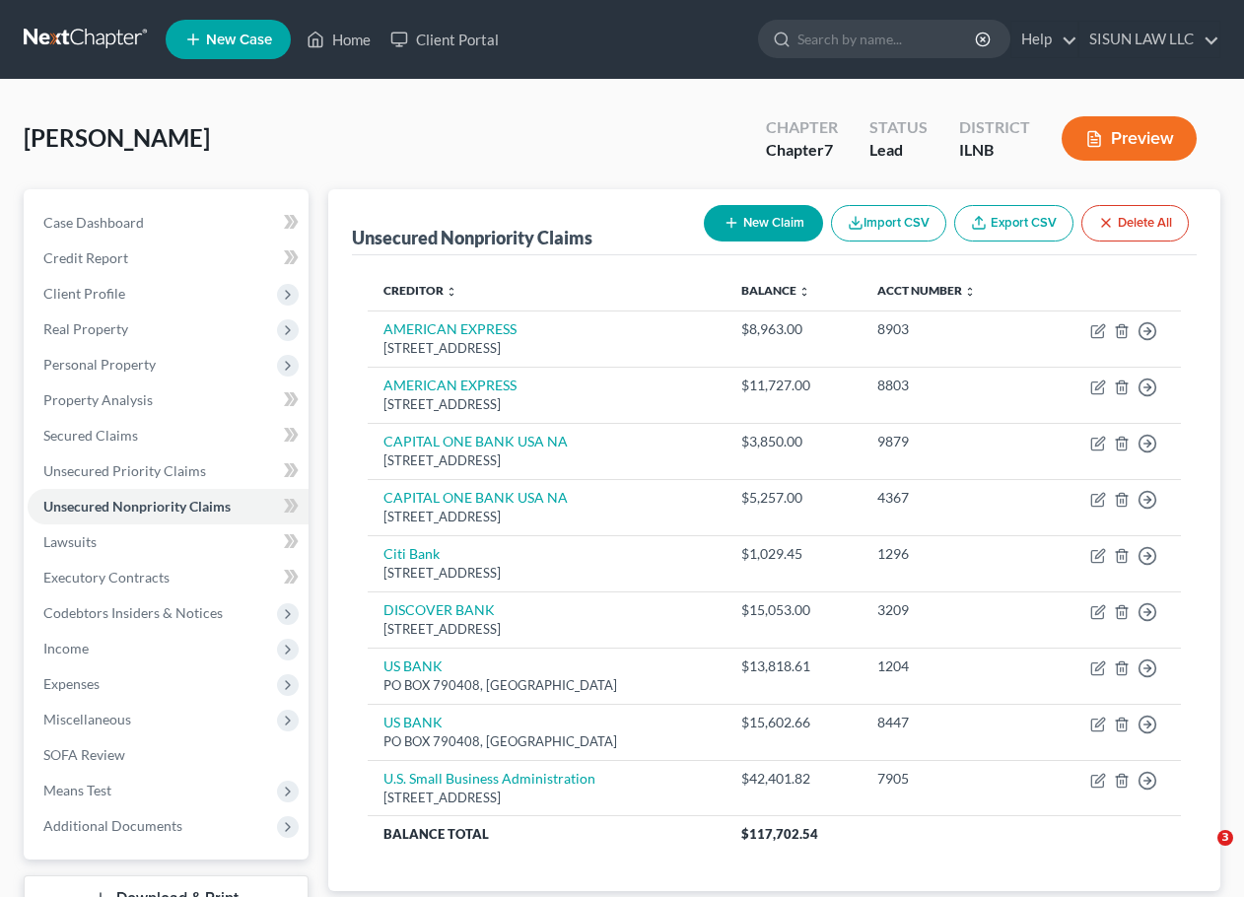  I want to click on span: Unsecured Nonpriority Claims, so click(137, 506).